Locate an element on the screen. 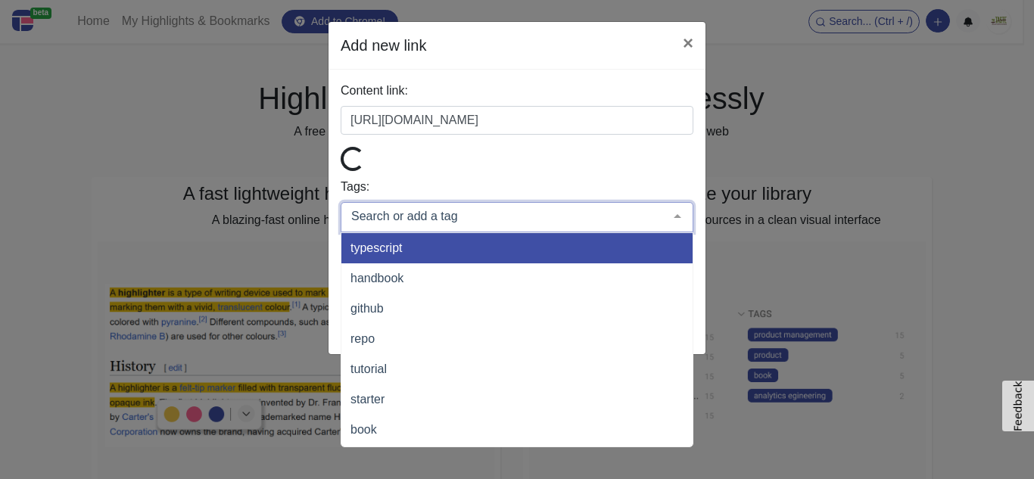 The width and height of the screenshot is (1034, 479). div: Domain Overview is located at coordinates (96, 94).